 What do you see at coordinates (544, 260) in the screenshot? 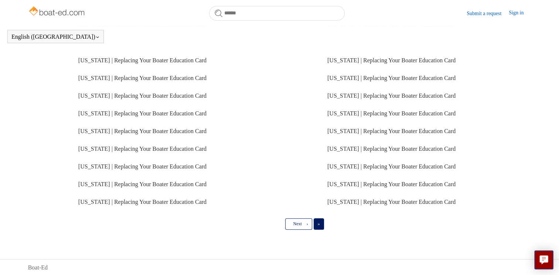
I see `div: Live chat` at bounding box center [544, 260].